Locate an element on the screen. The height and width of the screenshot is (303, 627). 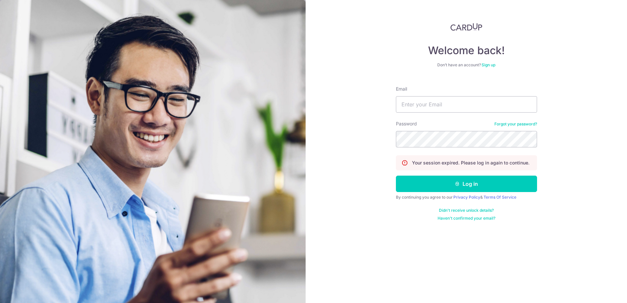
a: Terms Of Service is located at coordinates (500, 197).